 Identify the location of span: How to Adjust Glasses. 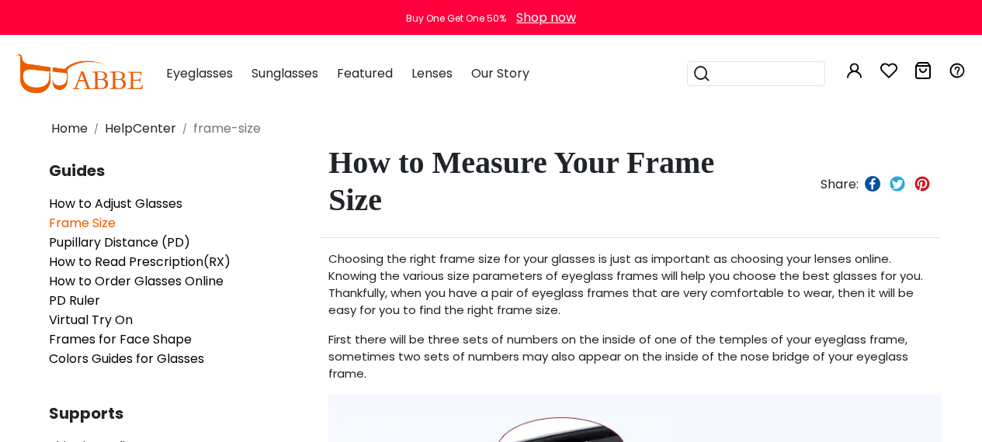
(116, 203).